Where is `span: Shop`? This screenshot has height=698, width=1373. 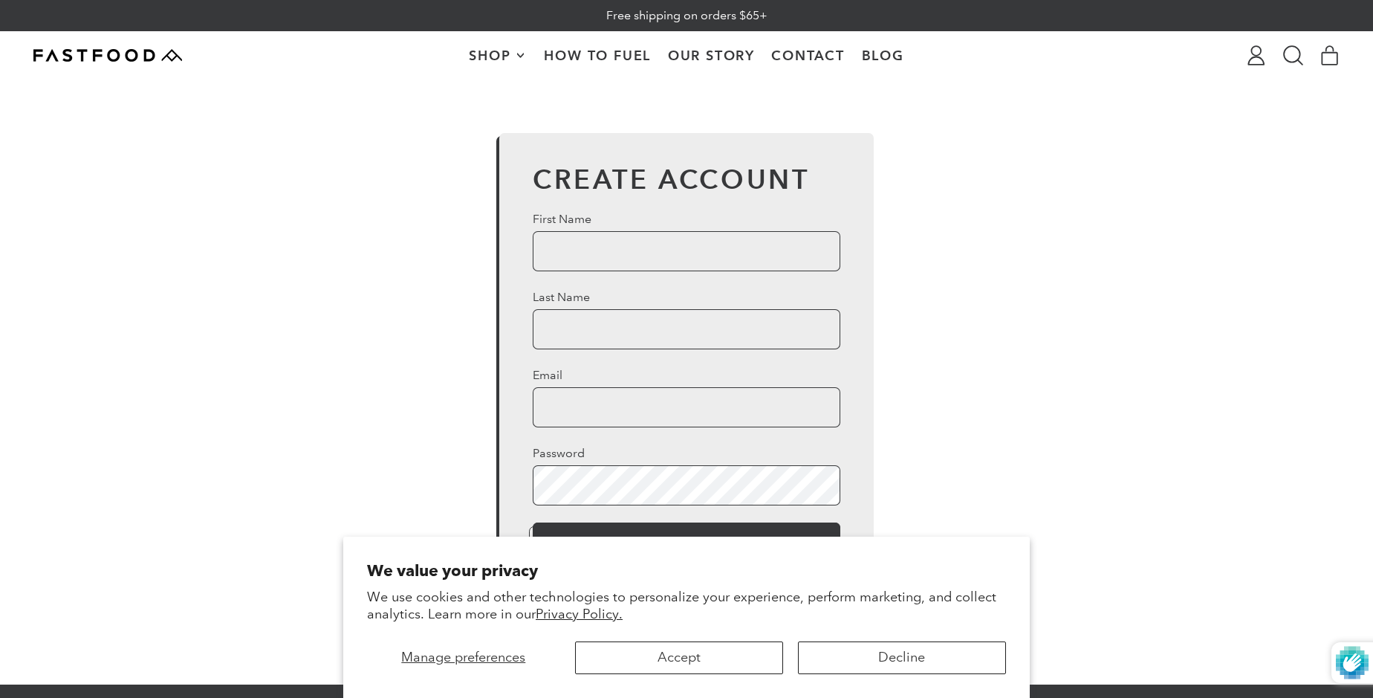 span: Shop is located at coordinates (491, 56).